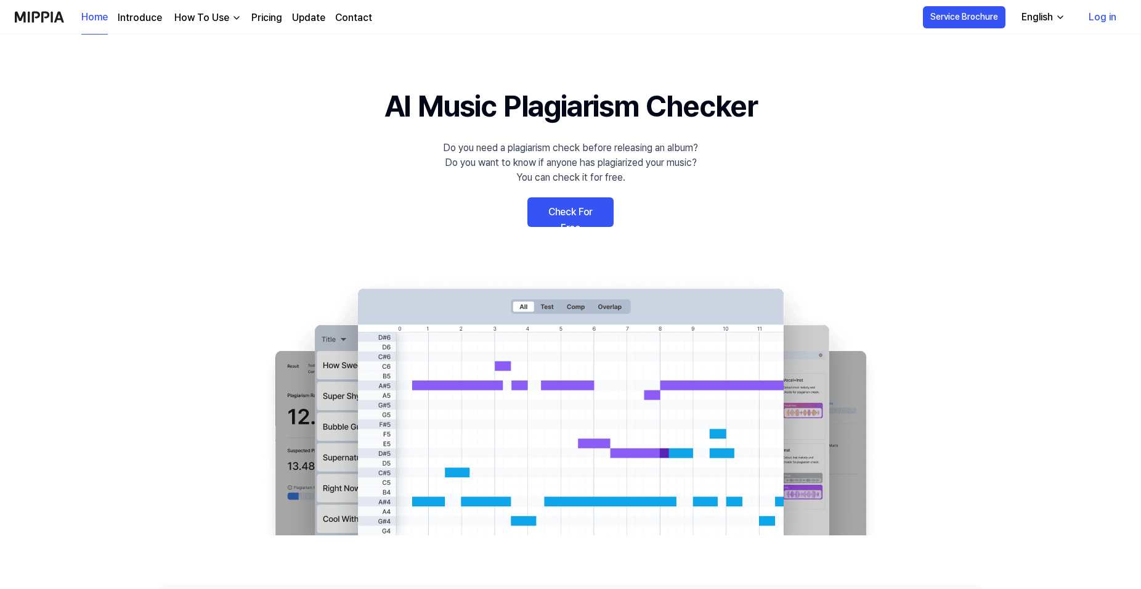 Image resolution: width=1141 pixels, height=589 pixels. What do you see at coordinates (964, 17) in the screenshot?
I see `button: Service Brochure` at bounding box center [964, 17].